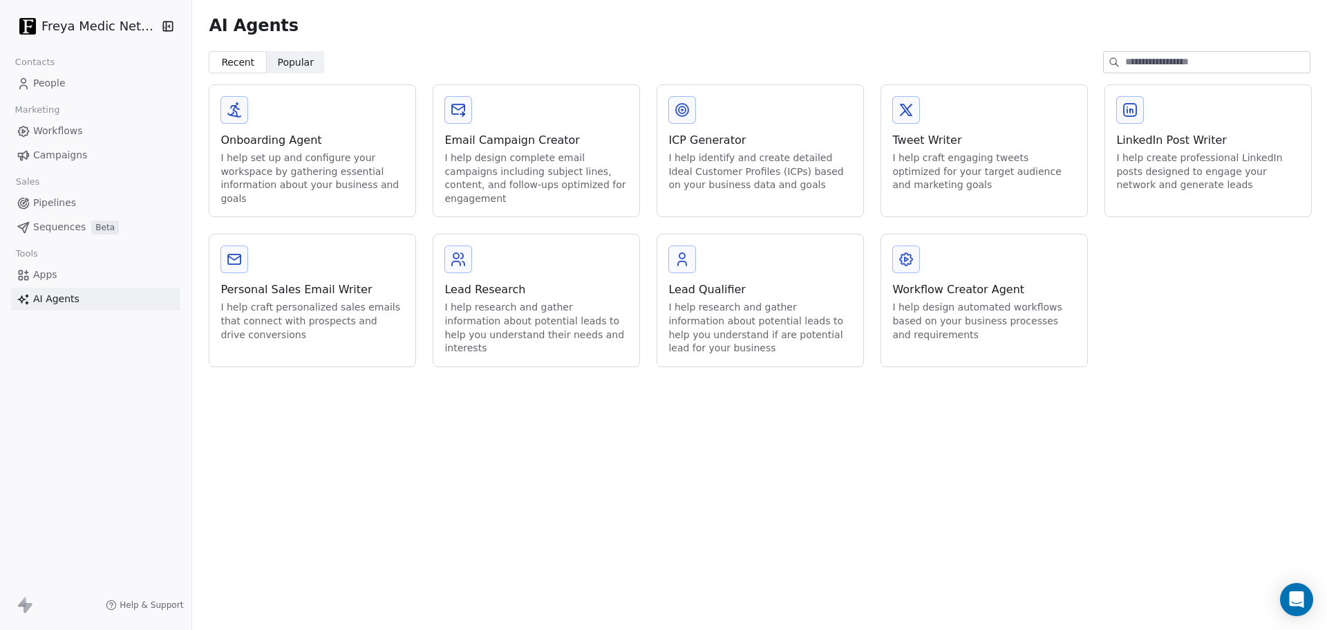  I want to click on div: I help set up and configure your workspace by gathering essential information about your business..., so click(312, 178).